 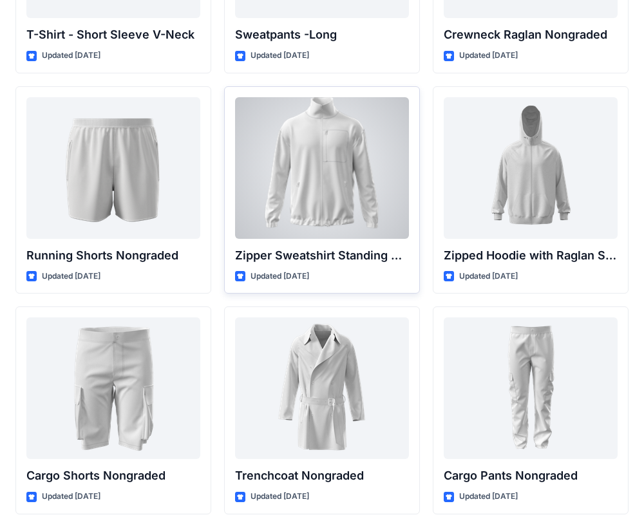 What do you see at coordinates (322, 168) in the screenshot?
I see `a: Zipper Sweatshirt Standing Collar Nongraded` at bounding box center [322, 168].